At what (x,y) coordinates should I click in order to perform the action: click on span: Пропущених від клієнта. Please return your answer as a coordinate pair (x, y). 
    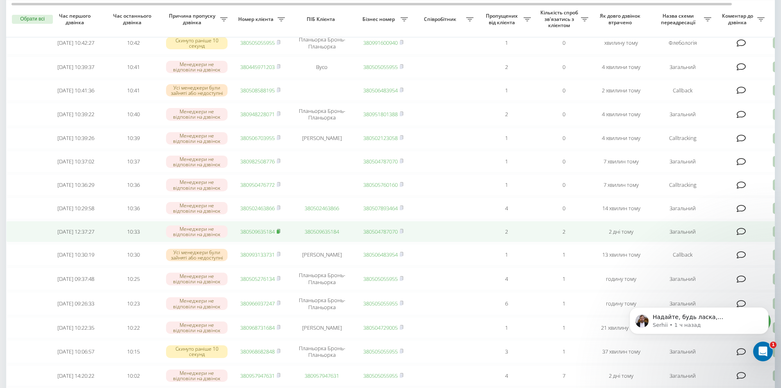
    Looking at the image, I should click on (503, 19).